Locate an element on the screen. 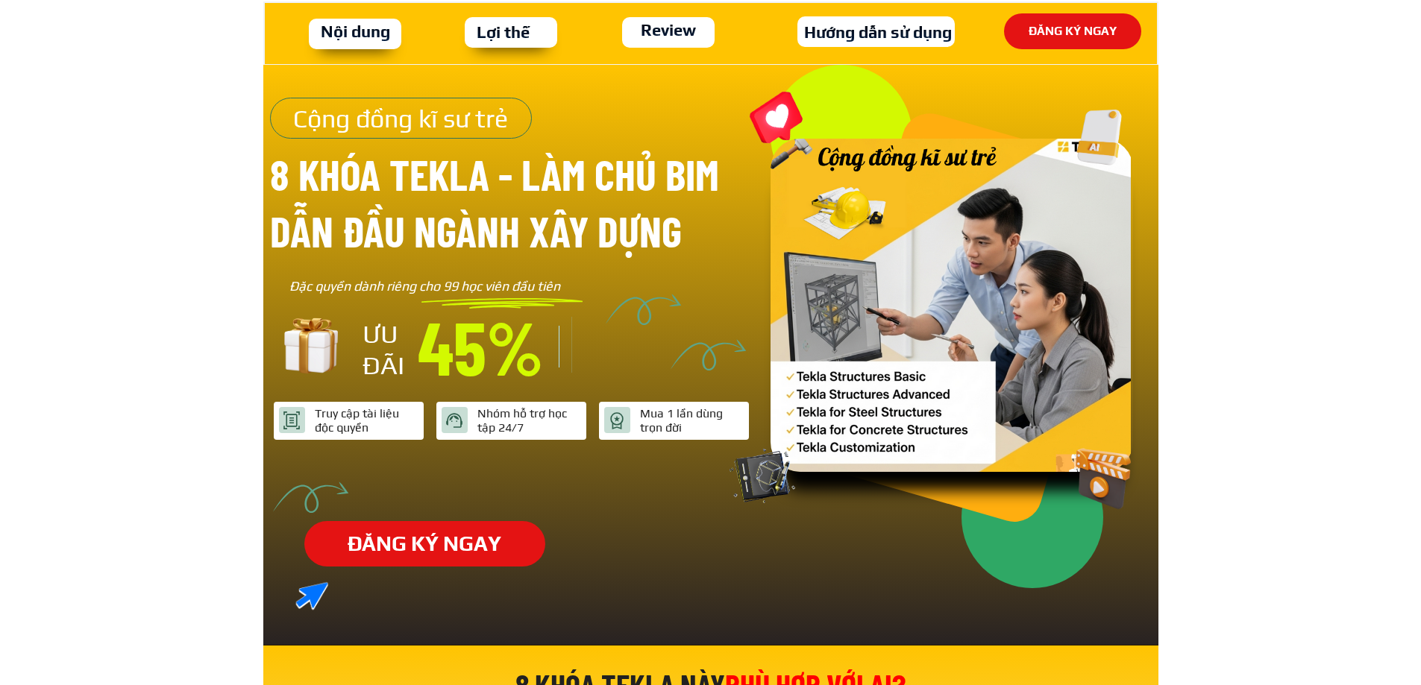 The height and width of the screenshot is (685, 1421). h3: 45% is located at coordinates (481, 346).